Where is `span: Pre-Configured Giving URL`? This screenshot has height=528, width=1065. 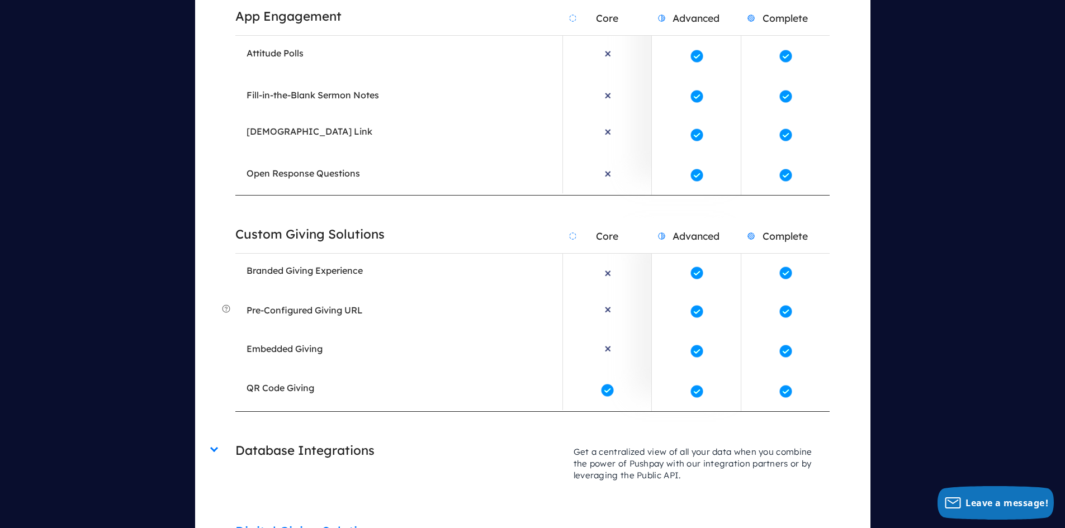 span: Pre-Configured Giving URL is located at coordinates (305, 313).